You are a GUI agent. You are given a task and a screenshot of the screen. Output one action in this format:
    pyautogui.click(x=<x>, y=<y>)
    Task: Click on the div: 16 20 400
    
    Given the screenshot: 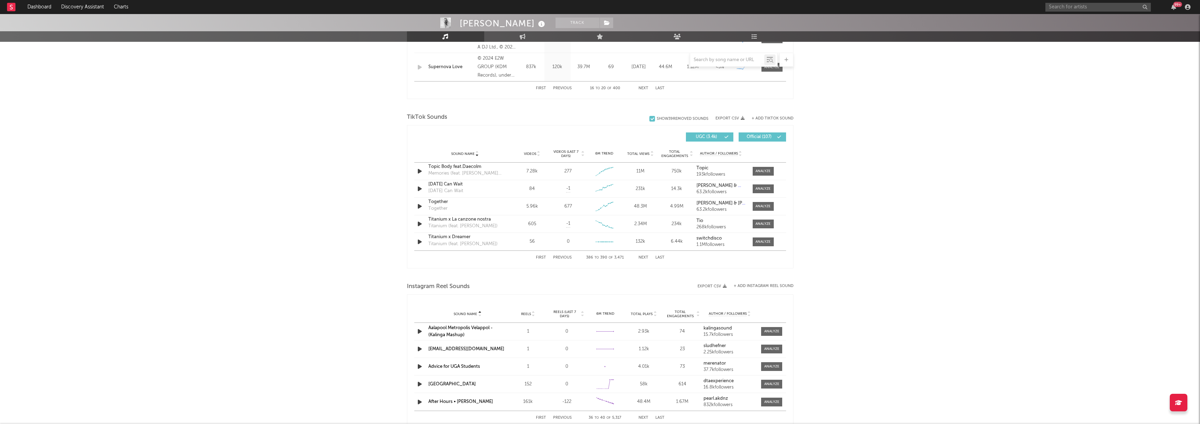 What is the action you would take?
    pyautogui.click(x=605, y=89)
    